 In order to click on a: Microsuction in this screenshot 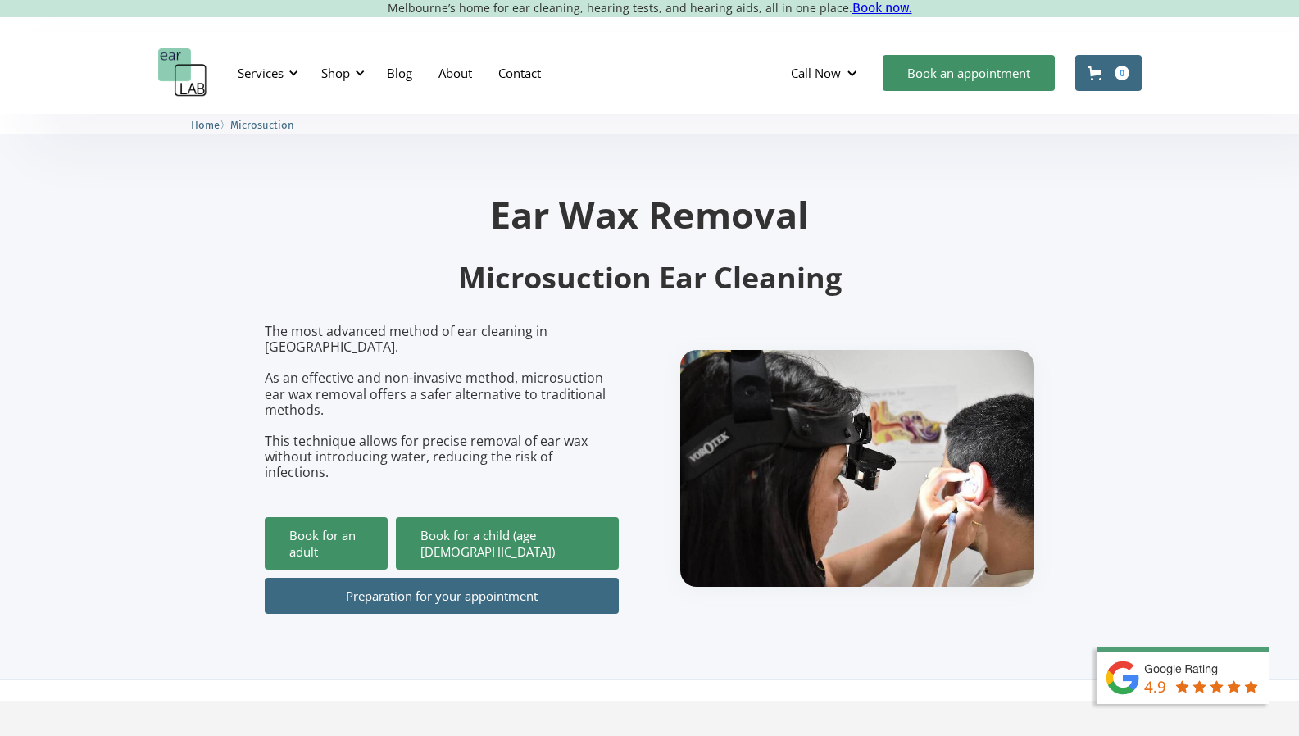, I will do `click(262, 124)`.